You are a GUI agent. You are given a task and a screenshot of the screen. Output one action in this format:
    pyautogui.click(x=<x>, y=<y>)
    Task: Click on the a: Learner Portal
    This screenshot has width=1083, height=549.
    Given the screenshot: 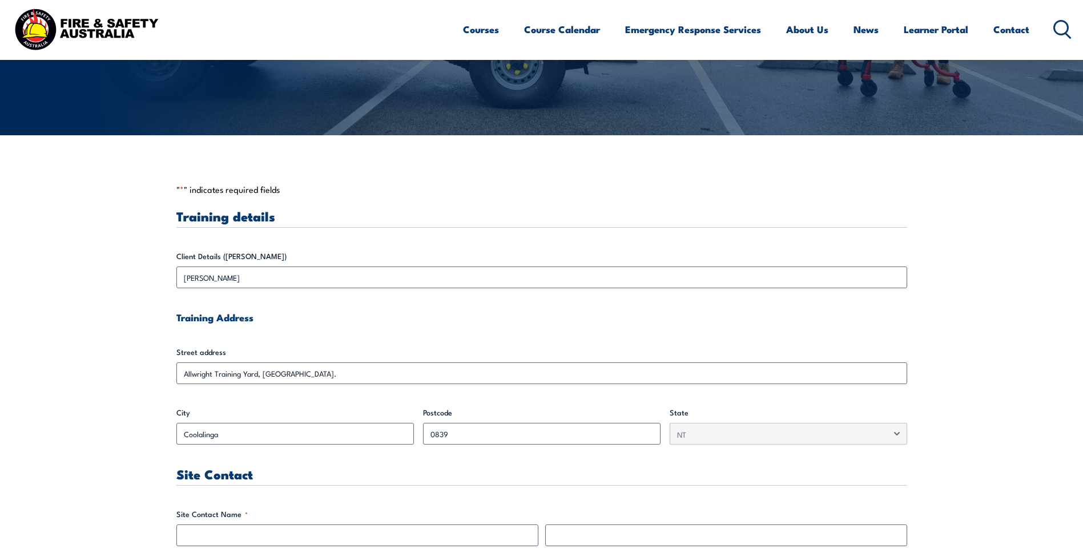 What is the action you would take?
    pyautogui.click(x=936, y=29)
    